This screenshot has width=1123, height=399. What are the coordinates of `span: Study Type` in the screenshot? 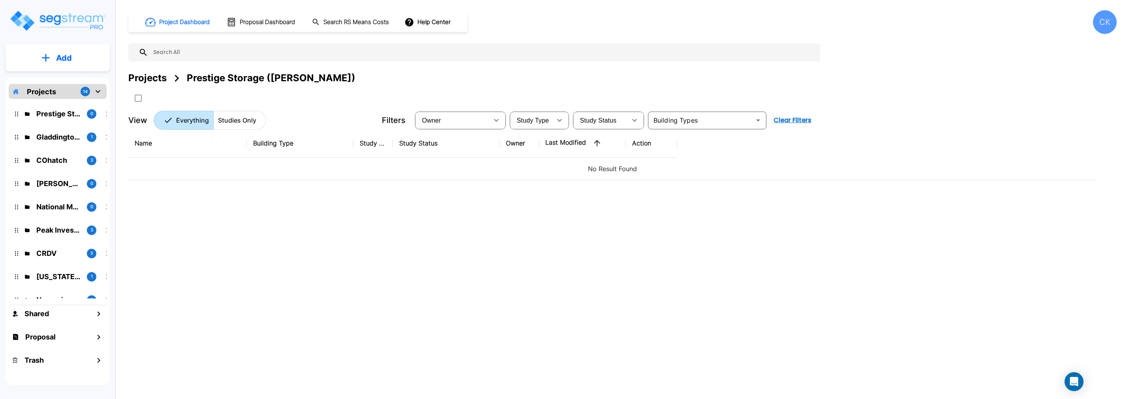 It's located at (532, 120).